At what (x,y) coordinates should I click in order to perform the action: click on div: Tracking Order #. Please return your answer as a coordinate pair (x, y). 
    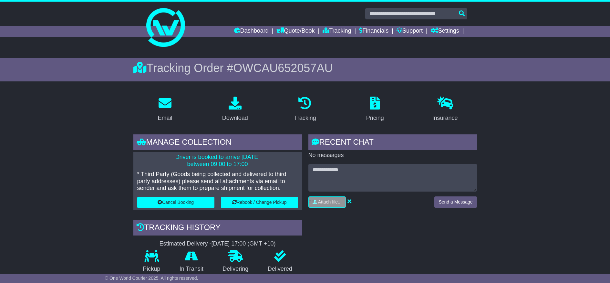
    Looking at the image, I should click on (305, 68).